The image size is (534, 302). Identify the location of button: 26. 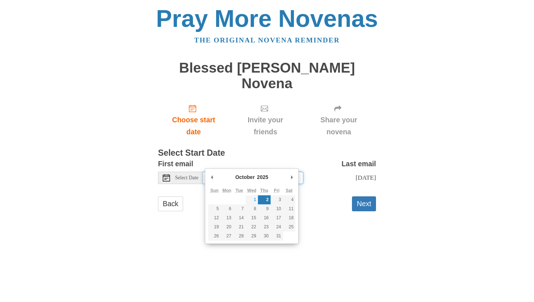
(214, 236).